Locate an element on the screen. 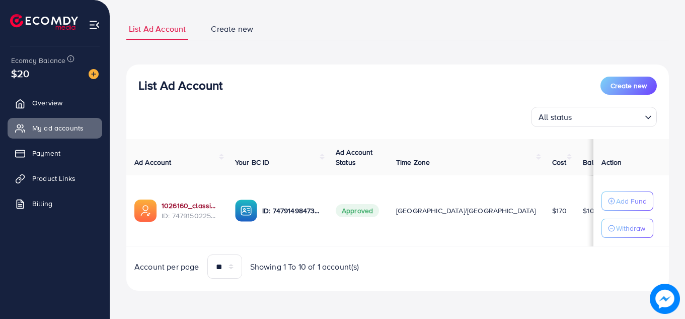 Image resolution: width=685 pixels, height=319 pixels. img: menu is located at coordinates (94, 25).